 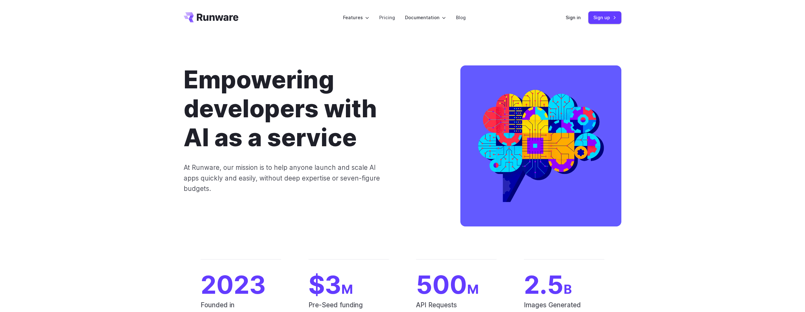 What do you see at coordinates (573, 17) in the screenshot?
I see `a: Sign in` at bounding box center [573, 17].